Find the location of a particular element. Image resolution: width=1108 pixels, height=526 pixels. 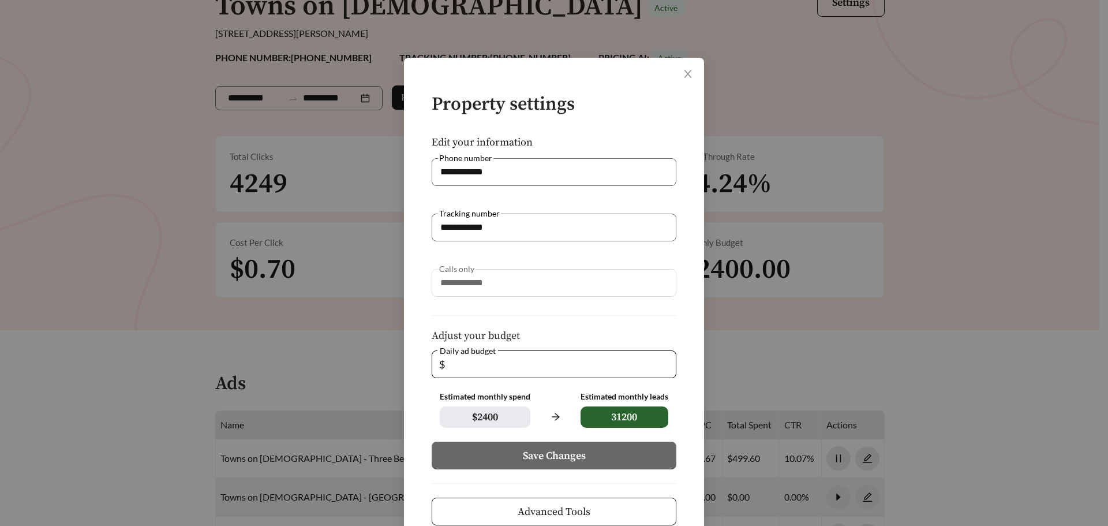

button: Close is located at coordinates (688, 74).